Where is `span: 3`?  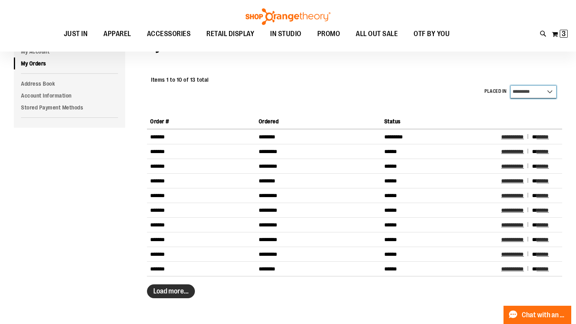
span: 3 is located at coordinates (564, 34).